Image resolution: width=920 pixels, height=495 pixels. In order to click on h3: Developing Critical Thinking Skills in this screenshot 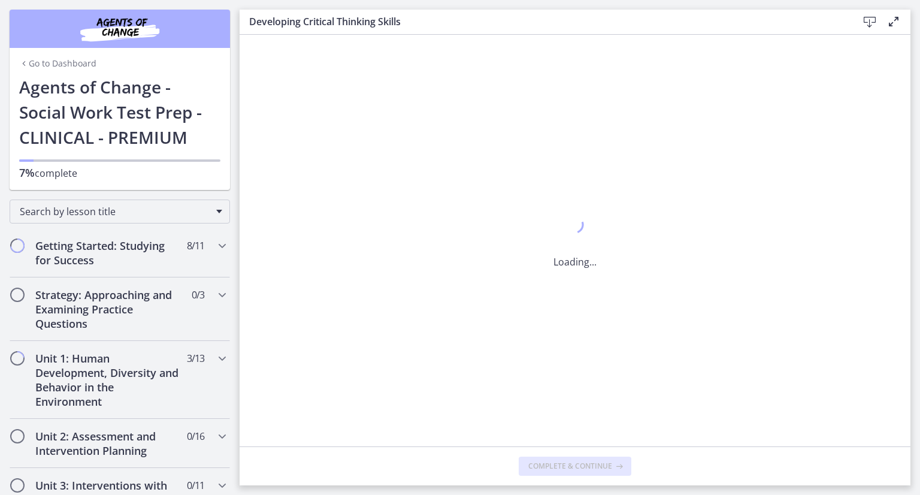, I will do `click(544, 22)`.